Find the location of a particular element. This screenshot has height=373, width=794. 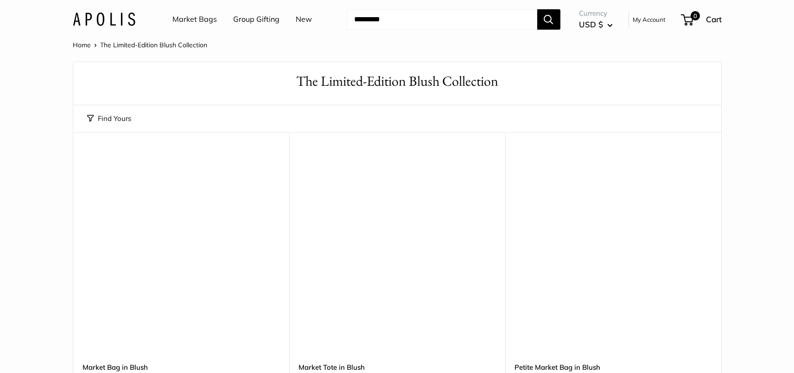

a: Home is located at coordinates (82, 45).